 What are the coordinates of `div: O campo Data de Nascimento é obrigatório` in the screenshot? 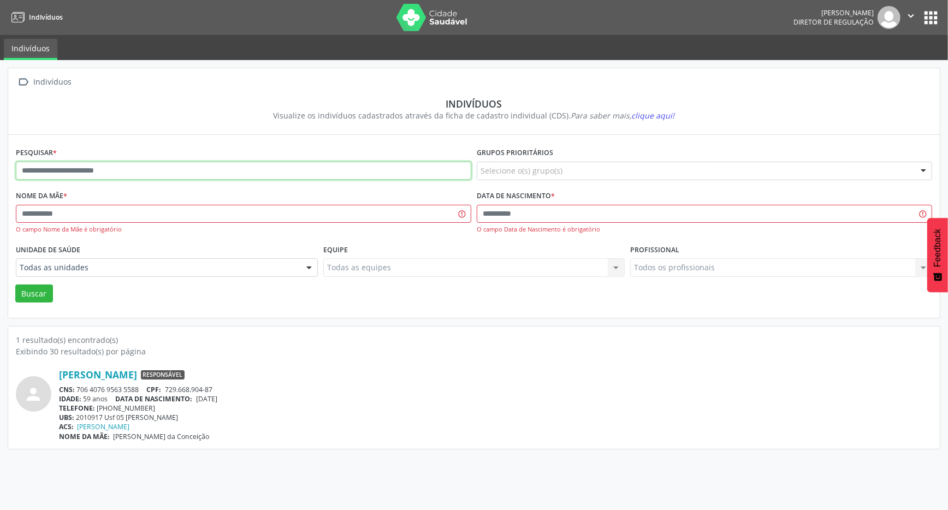 It's located at (705, 229).